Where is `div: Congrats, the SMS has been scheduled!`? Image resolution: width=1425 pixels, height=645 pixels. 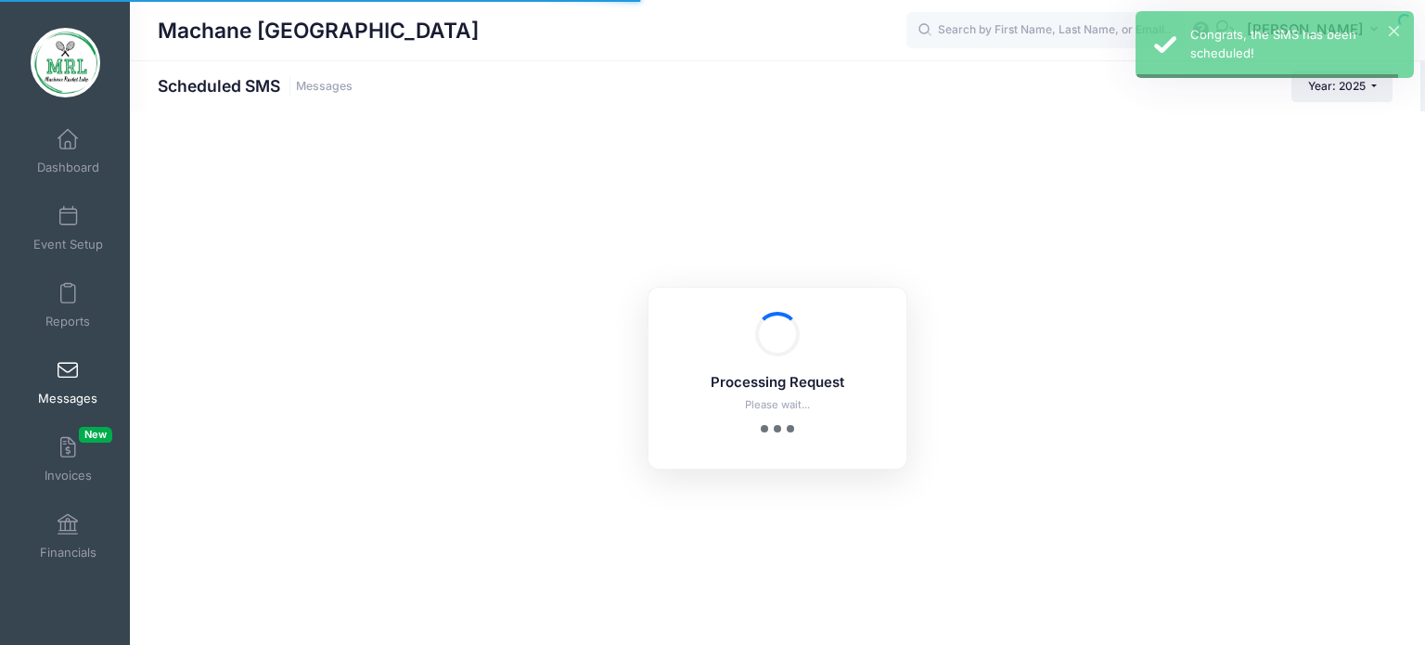 div: Congrats, the SMS has been scheduled! is located at coordinates (1294, 44).